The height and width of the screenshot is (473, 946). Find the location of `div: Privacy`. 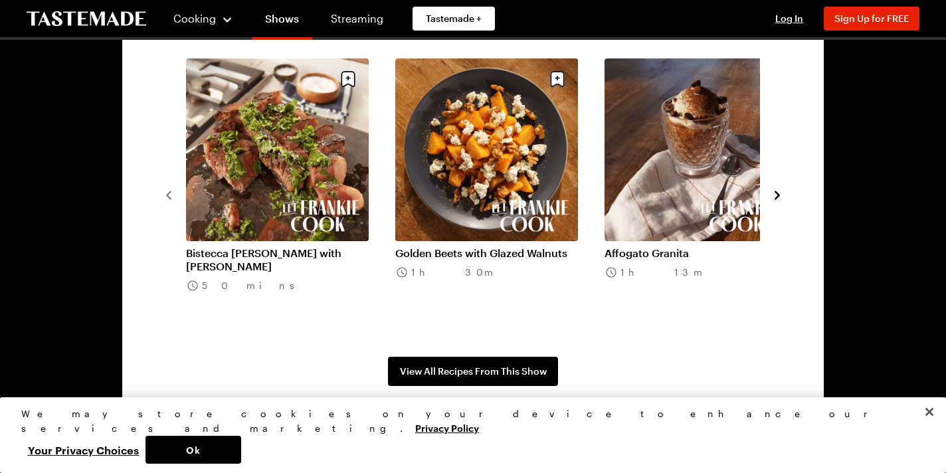

div: Privacy is located at coordinates (467, 435).